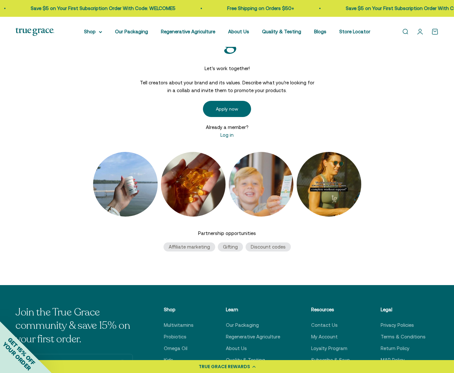 This screenshot has width=454, height=373. Describe the element at coordinates (403, 309) in the screenshot. I see `p: Legal` at that location.